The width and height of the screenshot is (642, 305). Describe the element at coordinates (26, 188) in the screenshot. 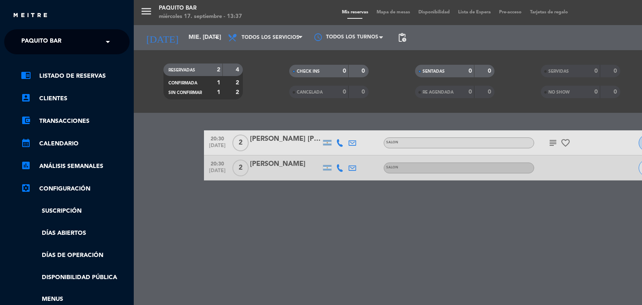

I see `i: settings_applications` at that location.